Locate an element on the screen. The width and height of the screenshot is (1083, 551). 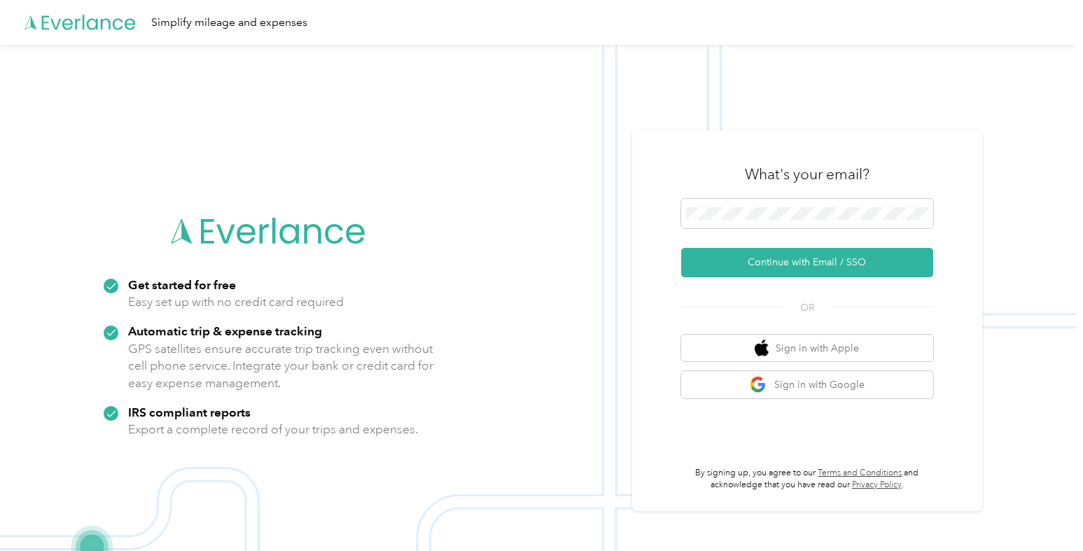
p: Easy set up with no credit card required is located at coordinates (236, 302).